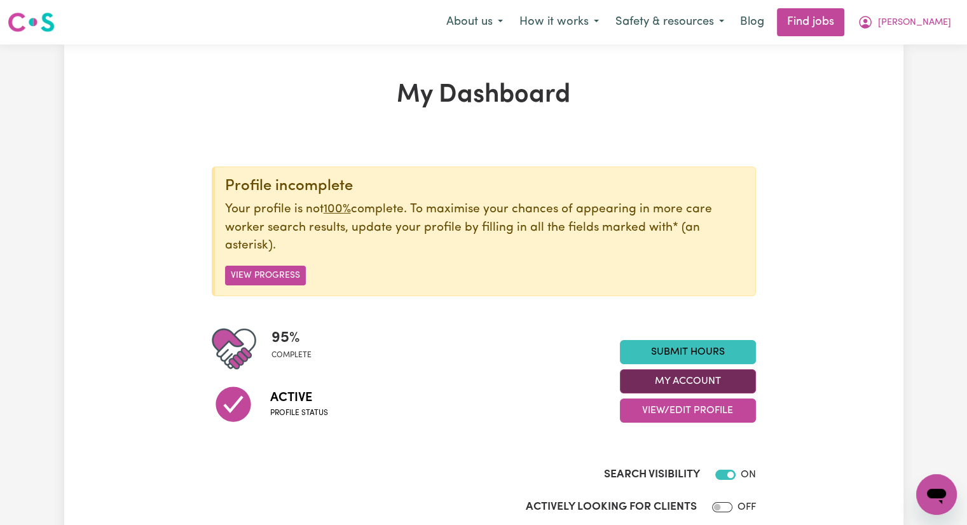 This screenshot has height=525, width=967. I want to click on h1: My Dashboard, so click(484, 95).